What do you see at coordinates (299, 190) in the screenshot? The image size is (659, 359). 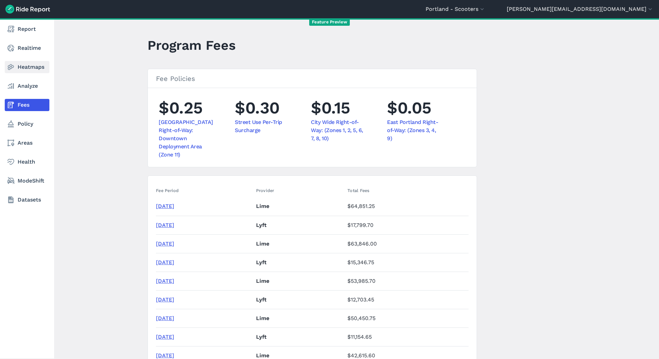 I see `th: Provider` at bounding box center [299, 190].